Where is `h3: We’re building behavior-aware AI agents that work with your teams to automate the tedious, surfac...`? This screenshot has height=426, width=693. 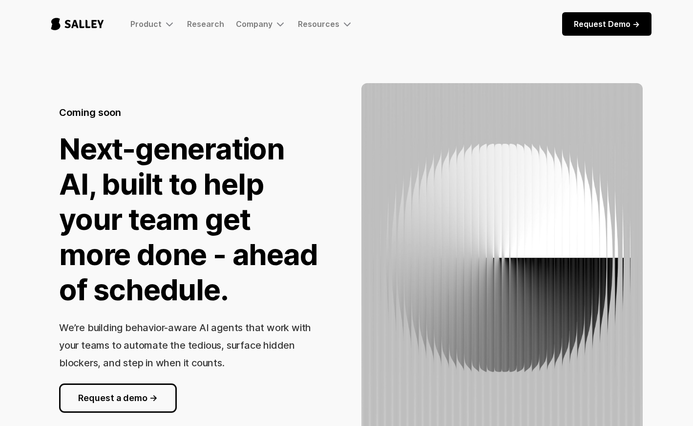 h3: We’re building behavior-aware AI agents that work with your teams to automate the tedious, surfac... is located at coordinates (185, 345).